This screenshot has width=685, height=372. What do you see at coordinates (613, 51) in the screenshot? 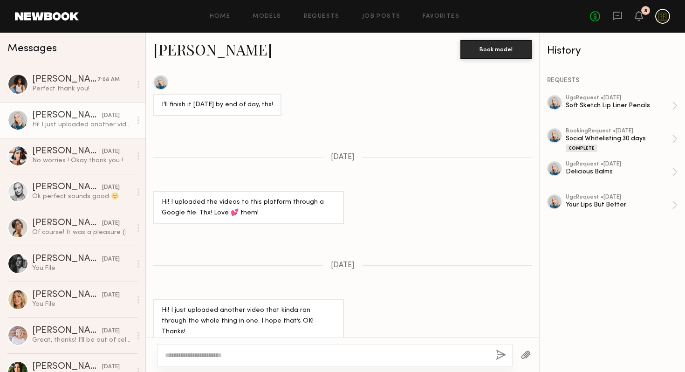
I see `div: History` at bounding box center [613, 51].